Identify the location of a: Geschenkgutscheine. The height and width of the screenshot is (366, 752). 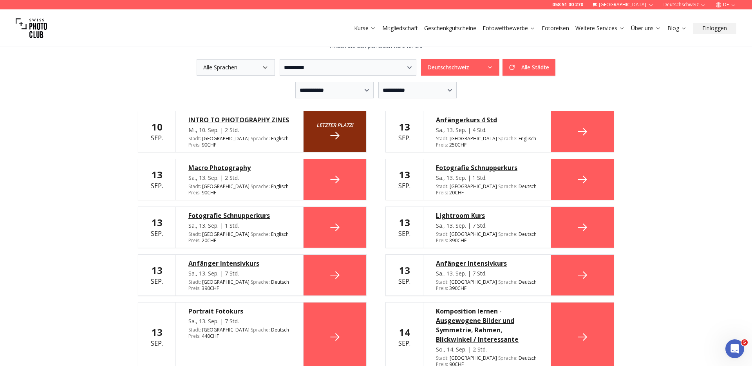
(450, 28).